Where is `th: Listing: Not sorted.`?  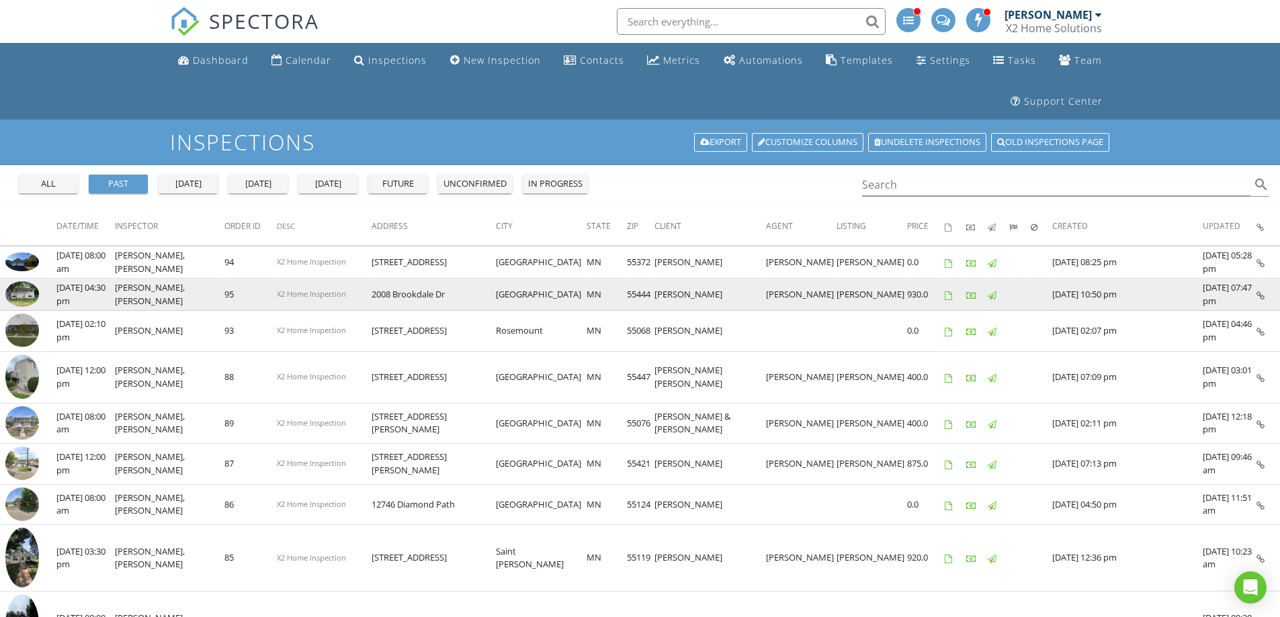
th: Listing: Not sorted. is located at coordinates (871, 227).